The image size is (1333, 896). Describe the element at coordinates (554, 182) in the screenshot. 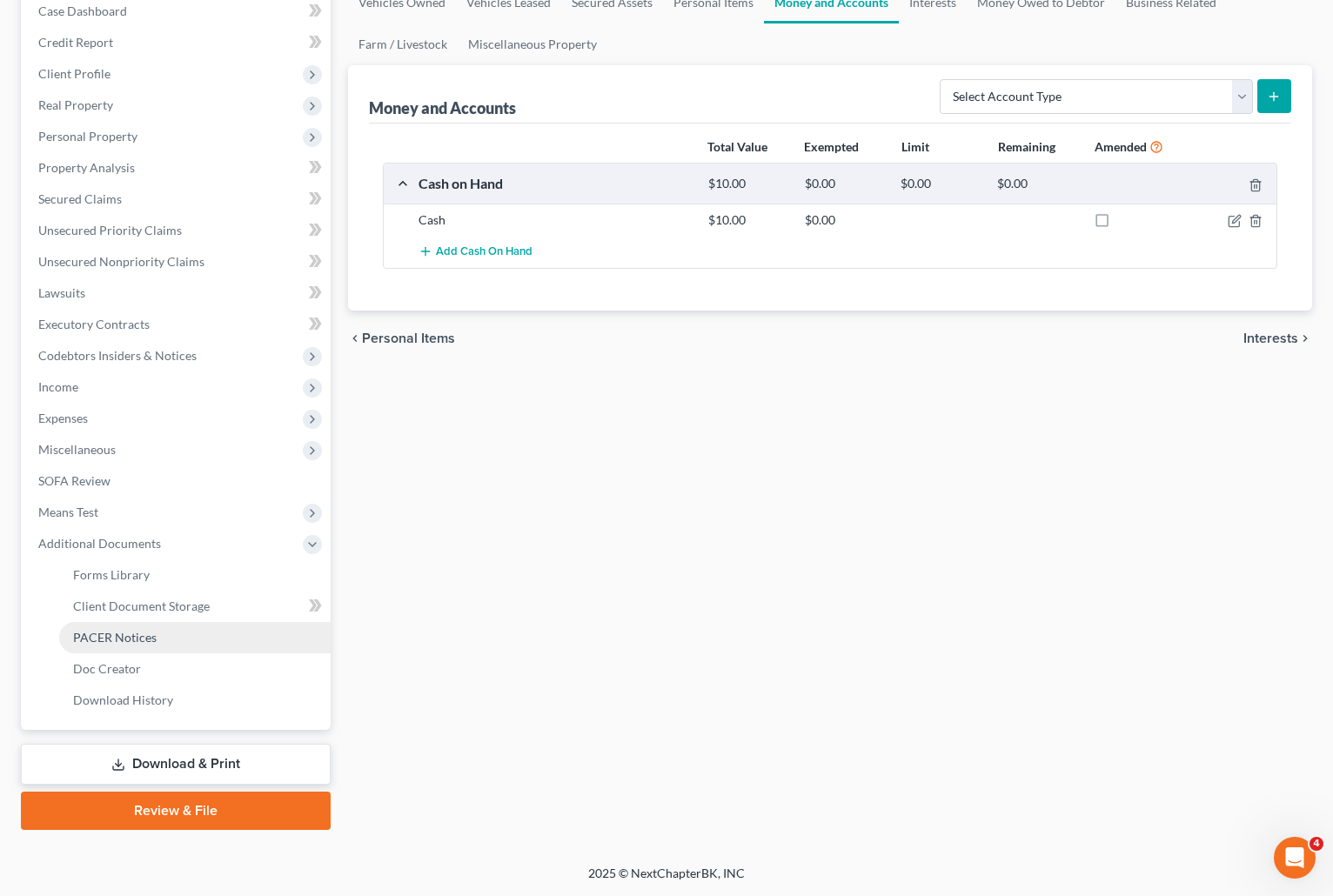

I see `div: Cash on Hand` at that location.